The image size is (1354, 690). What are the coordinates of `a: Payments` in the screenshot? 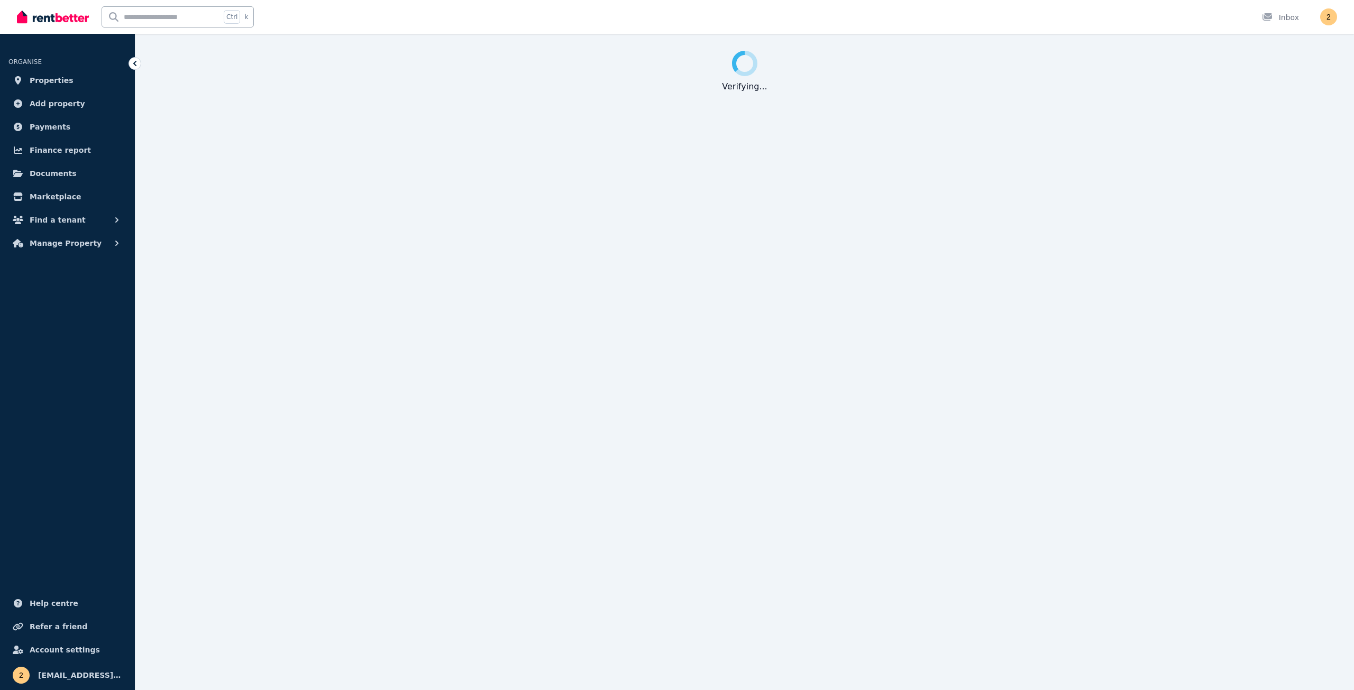 It's located at (67, 127).